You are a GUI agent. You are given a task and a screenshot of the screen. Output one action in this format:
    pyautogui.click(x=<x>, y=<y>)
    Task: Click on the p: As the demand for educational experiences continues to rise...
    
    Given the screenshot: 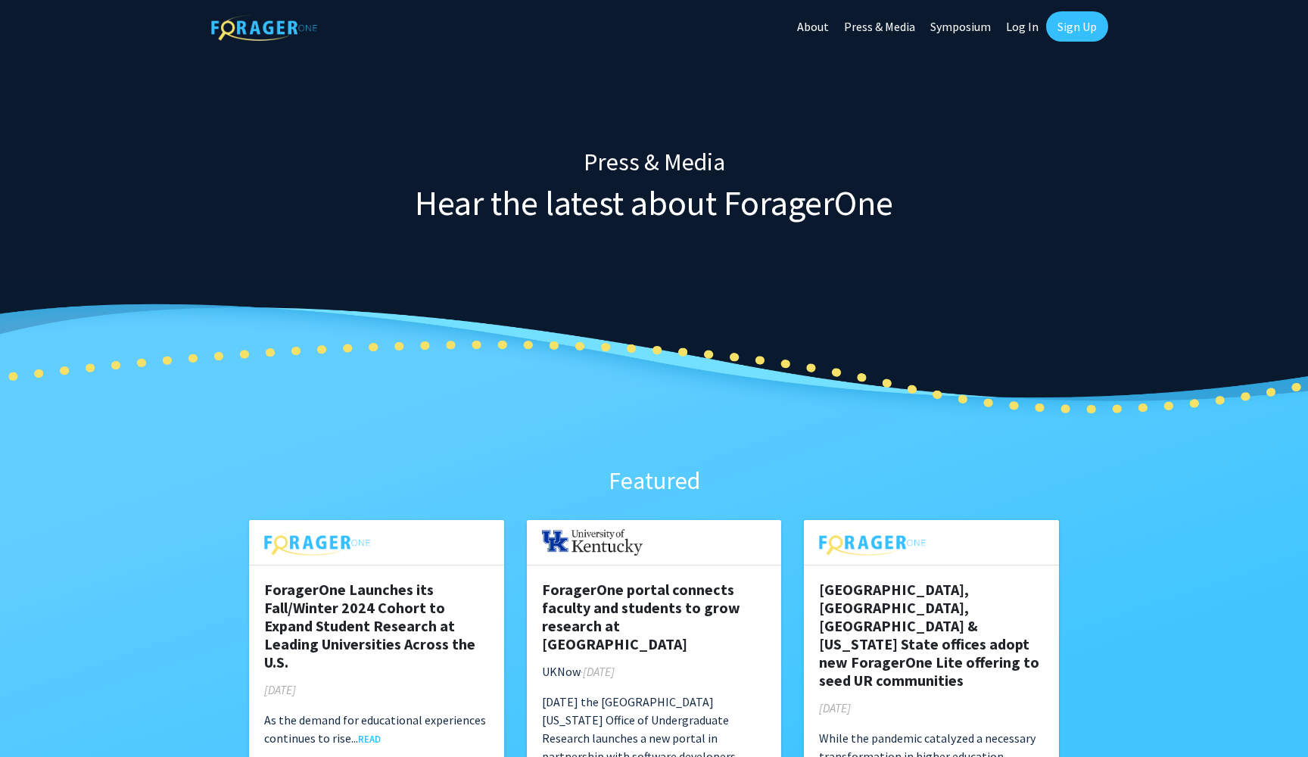 What is the action you would take?
    pyautogui.click(x=376, y=729)
    